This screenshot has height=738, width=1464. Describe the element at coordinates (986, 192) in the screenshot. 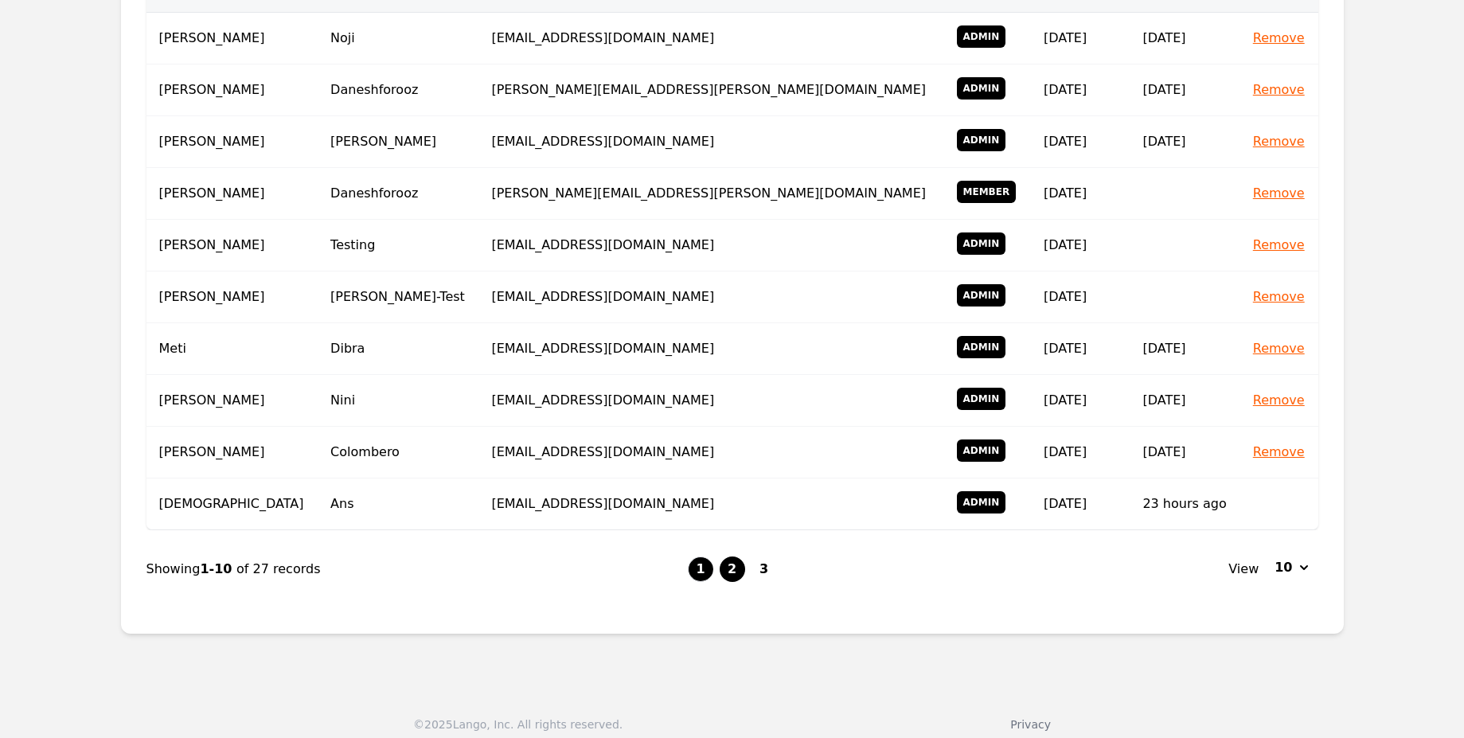

I see `span: Member` at that location.